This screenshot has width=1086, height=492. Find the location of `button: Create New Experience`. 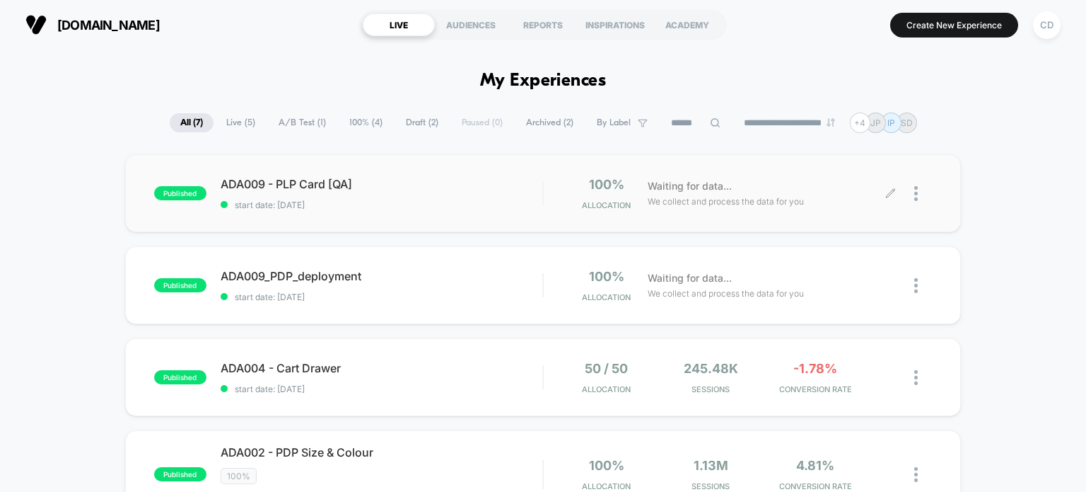

button: Create New Experience is located at coordinates (954, 25).